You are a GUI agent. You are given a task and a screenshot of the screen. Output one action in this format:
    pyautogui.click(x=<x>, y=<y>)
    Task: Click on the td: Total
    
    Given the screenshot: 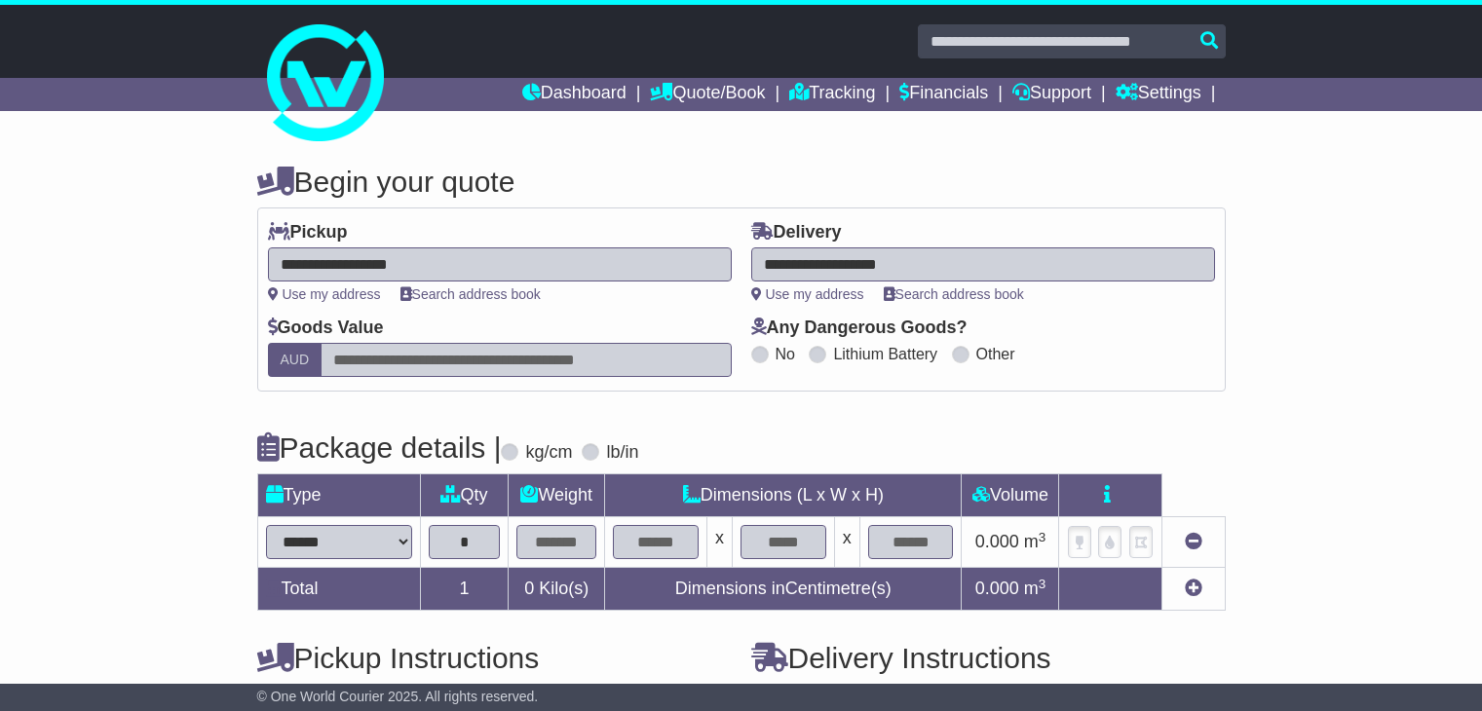 What is the action you would take?
    pyautogui.click(x=338, y=589)
    